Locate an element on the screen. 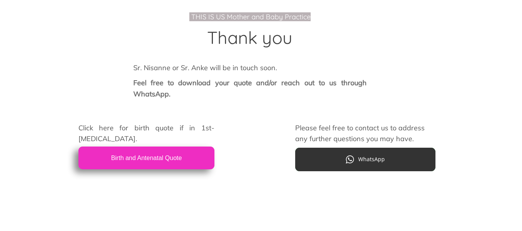 This screenshot has width=522, height=231. a: Birth and Antenatal Quote is located at coordinates (146, 158).